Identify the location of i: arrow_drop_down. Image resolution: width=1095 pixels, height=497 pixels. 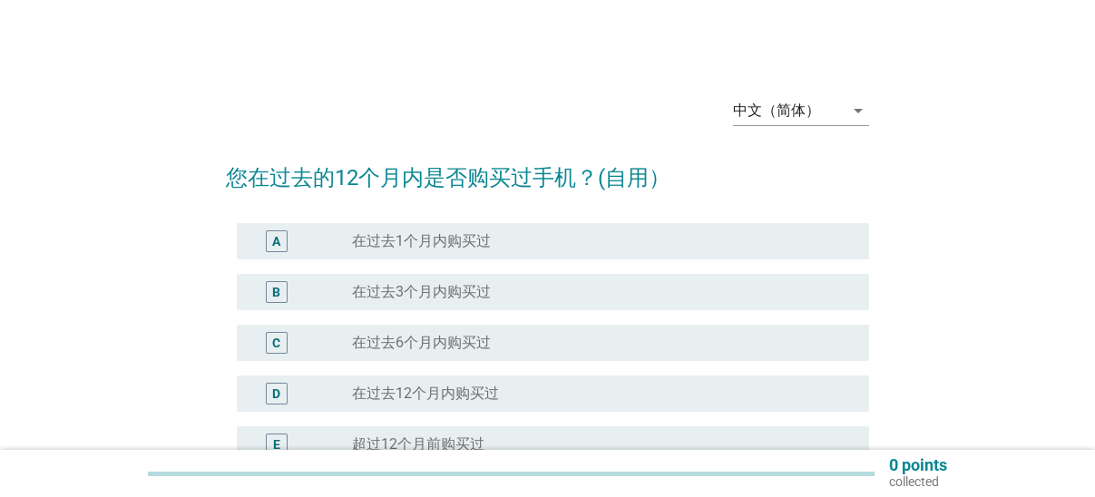
(858, 111).